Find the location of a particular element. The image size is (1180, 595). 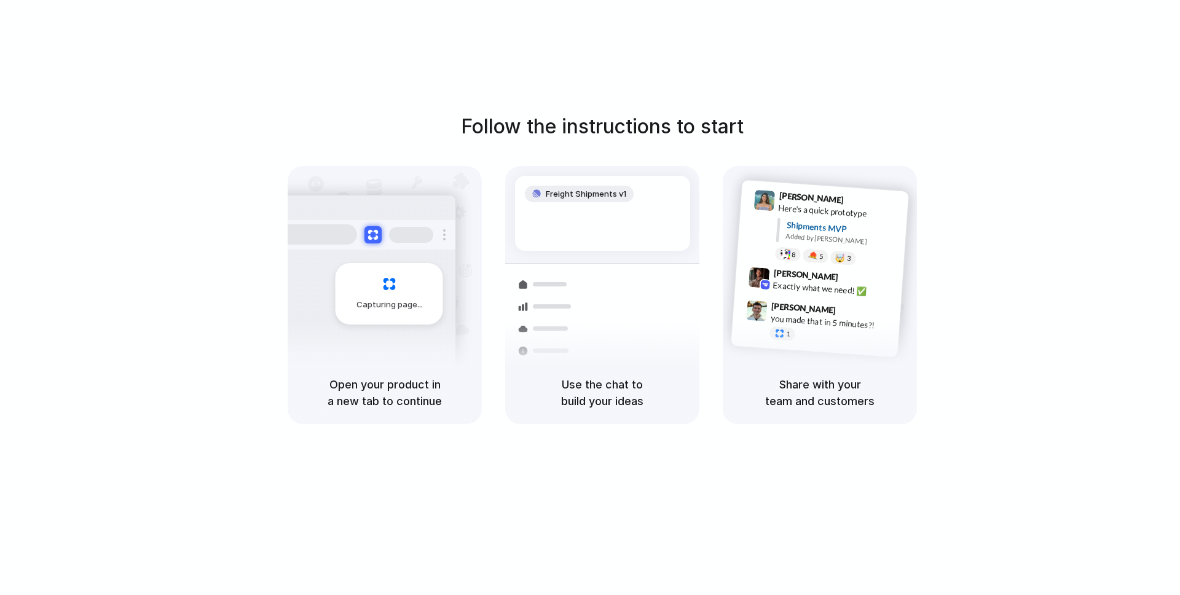

span: 1 is located at coordinates (788, 333).